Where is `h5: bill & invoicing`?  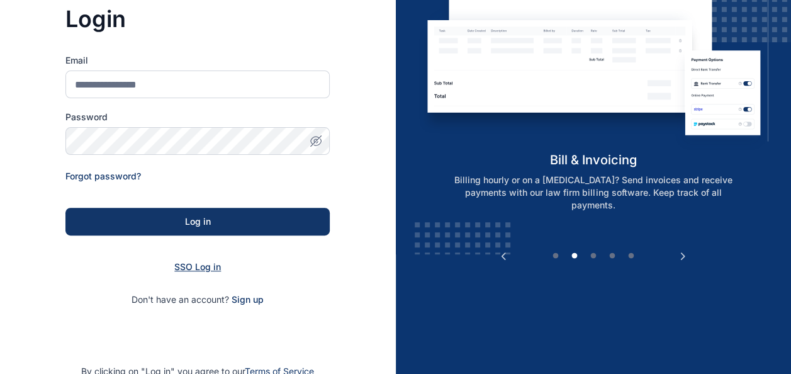 h5: bill & invoicing is located at coordinates (593, 160).